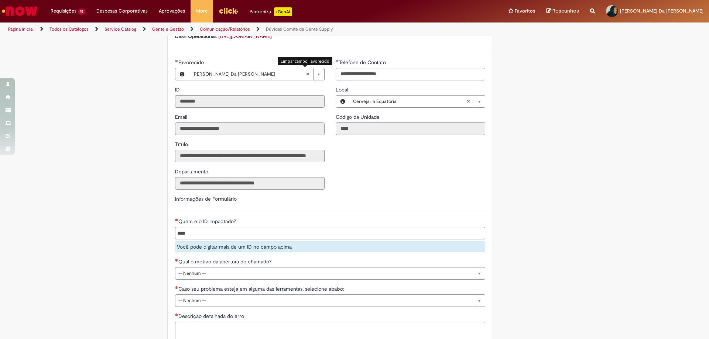  Describe the element at coordinates (168, 29) in the screenshot. I see `a: Gente e Gestão` at that location.